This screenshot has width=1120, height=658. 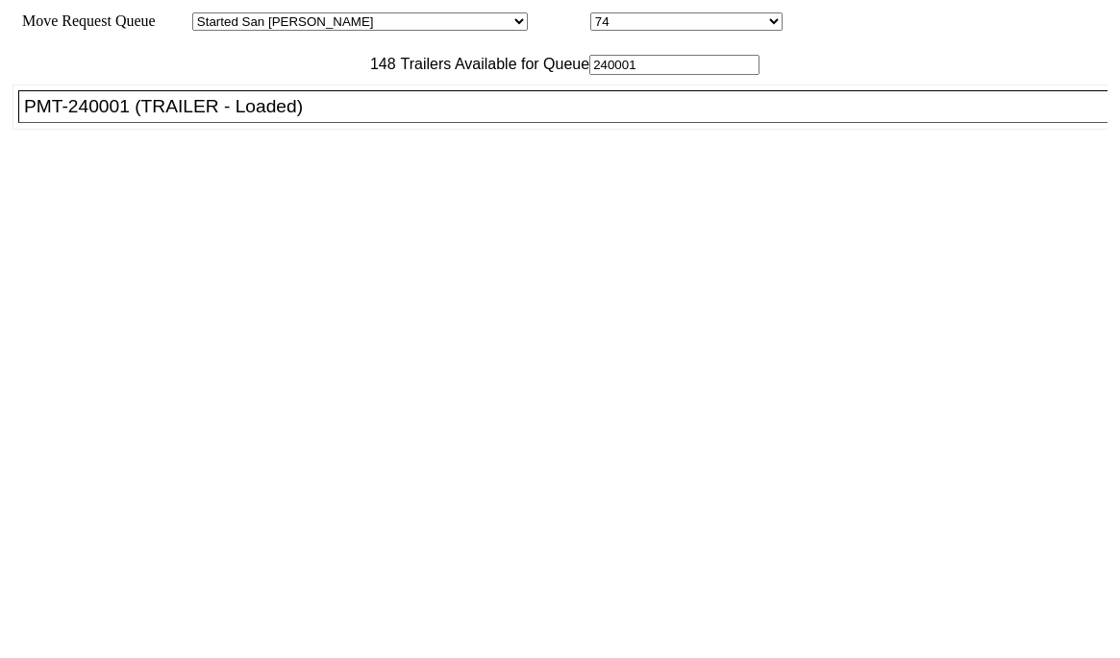 What do you see at coordinates (378, 63) in the screenshot?
I see `span: 148` at bounding box center [378, 63].